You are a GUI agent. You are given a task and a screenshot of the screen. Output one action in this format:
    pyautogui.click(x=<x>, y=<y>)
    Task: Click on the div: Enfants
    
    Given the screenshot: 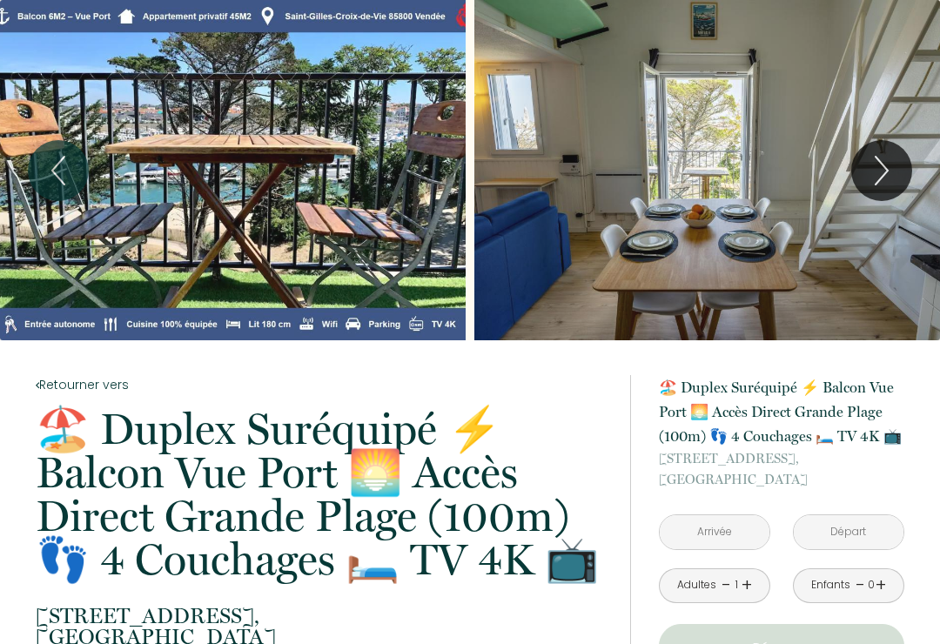 What is the action you would take?
    pyautogui.click(x=831, y=585)
    